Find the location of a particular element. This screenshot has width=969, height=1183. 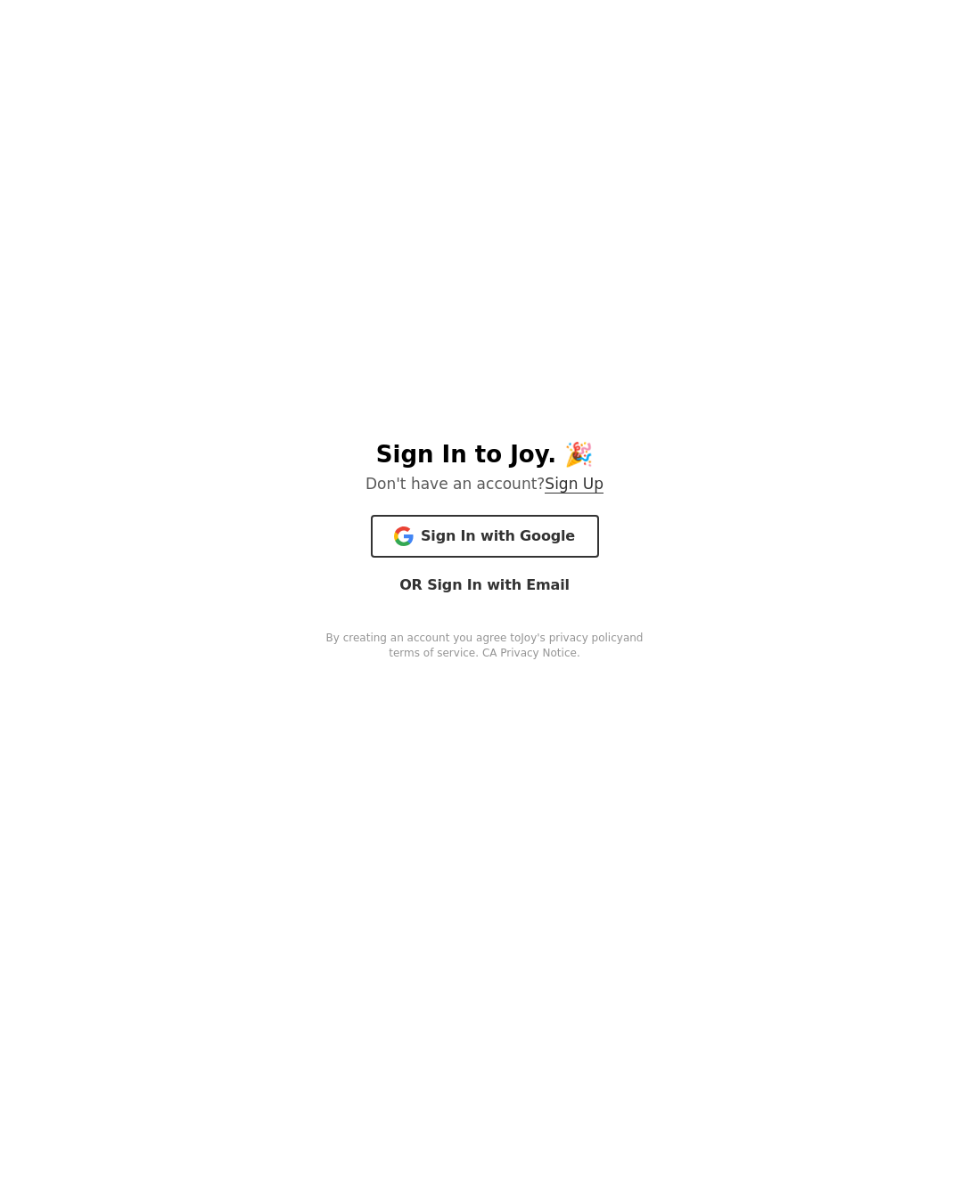

p: By creating an account you agree to Joy's and . is located at coordinates (485, 646).